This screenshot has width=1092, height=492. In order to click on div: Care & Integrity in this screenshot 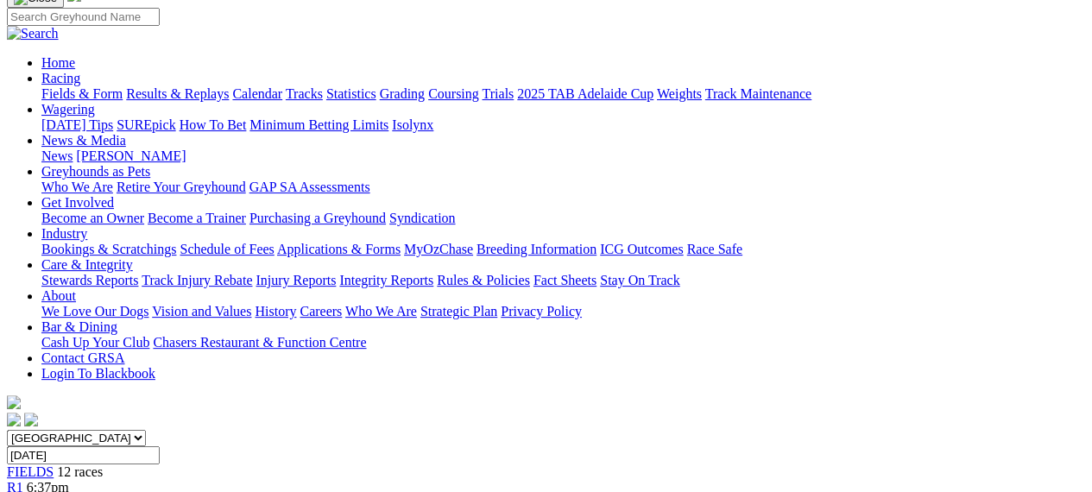, I will do `click(563, 281)`.